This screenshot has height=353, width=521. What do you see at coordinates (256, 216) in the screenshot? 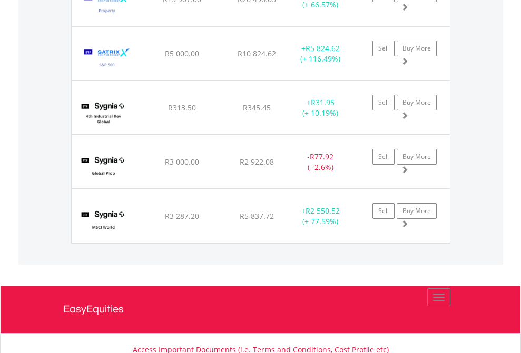
I see `span: R5 837.72` at bounding box center [256, 216].